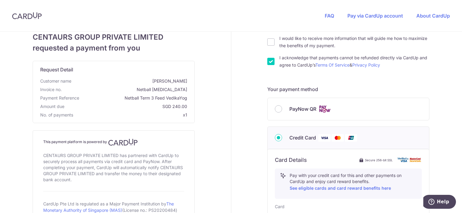 This screenshot has width=462, height=213. I want to click on a: Privacy Policy, so click(366, 65).